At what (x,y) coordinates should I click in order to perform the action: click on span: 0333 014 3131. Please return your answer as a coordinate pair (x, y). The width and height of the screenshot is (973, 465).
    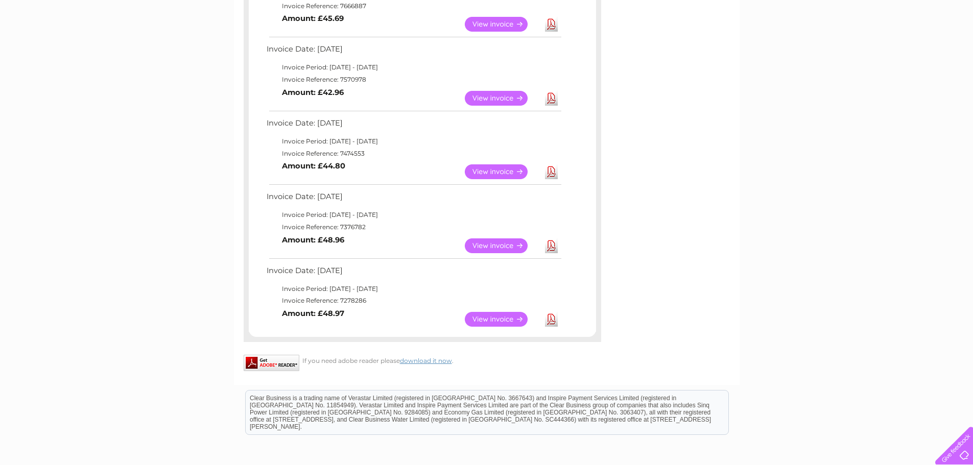
    Looking at the image, I should click on (816, 11).